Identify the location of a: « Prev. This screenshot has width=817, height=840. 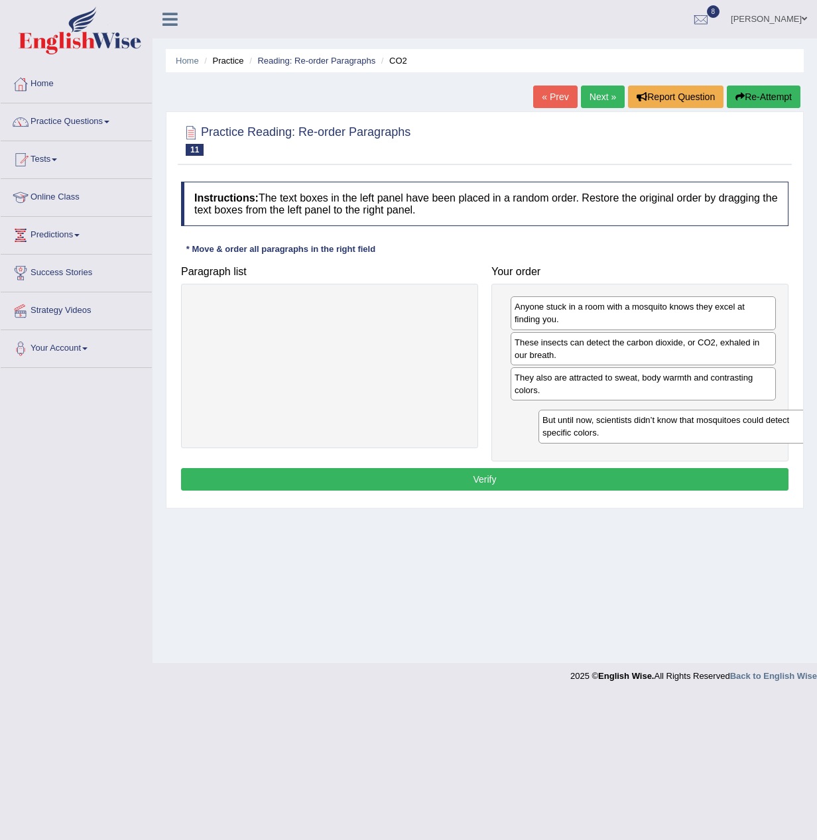
(555, 97).